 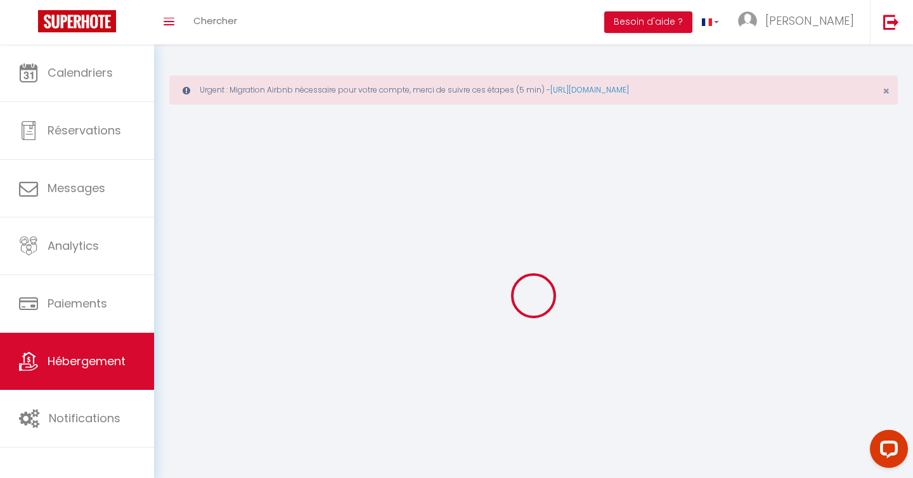 What do you see at coordinates (76, 188) in the screenshot?
I see `span: Messages` at bounding box center [76, 188].